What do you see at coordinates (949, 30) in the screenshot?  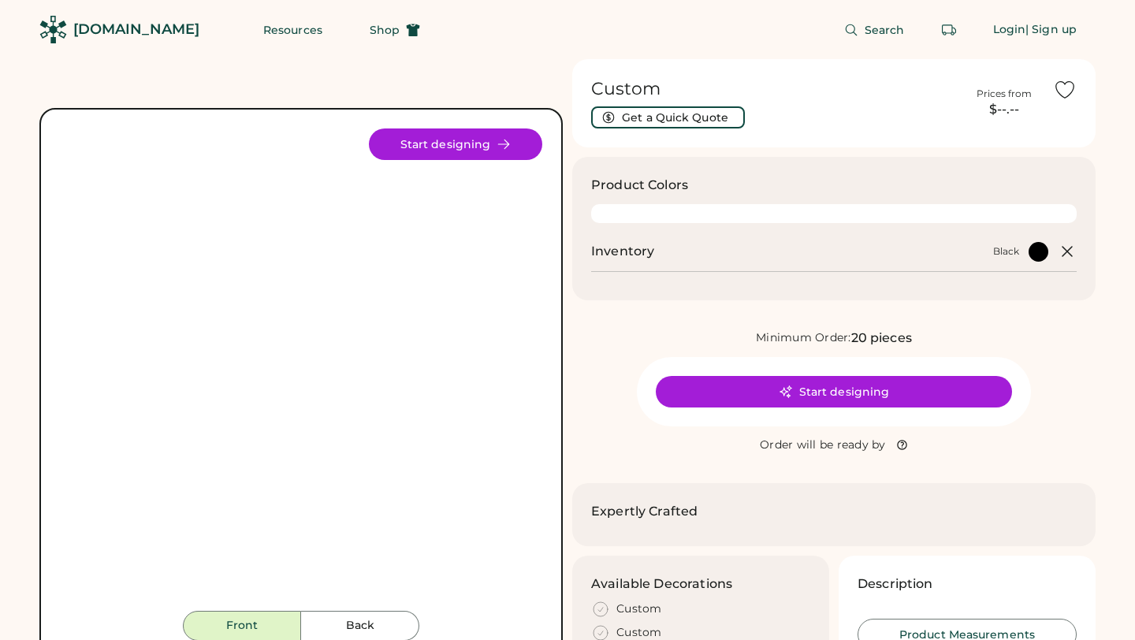 I see `button: Retrieve an order` at bounding box center [949, 30].